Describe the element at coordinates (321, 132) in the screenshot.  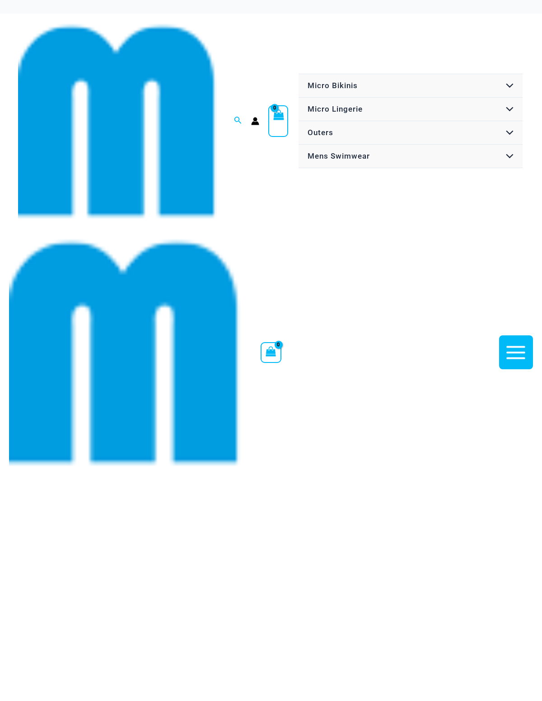
I see `span: Outers` at that location.